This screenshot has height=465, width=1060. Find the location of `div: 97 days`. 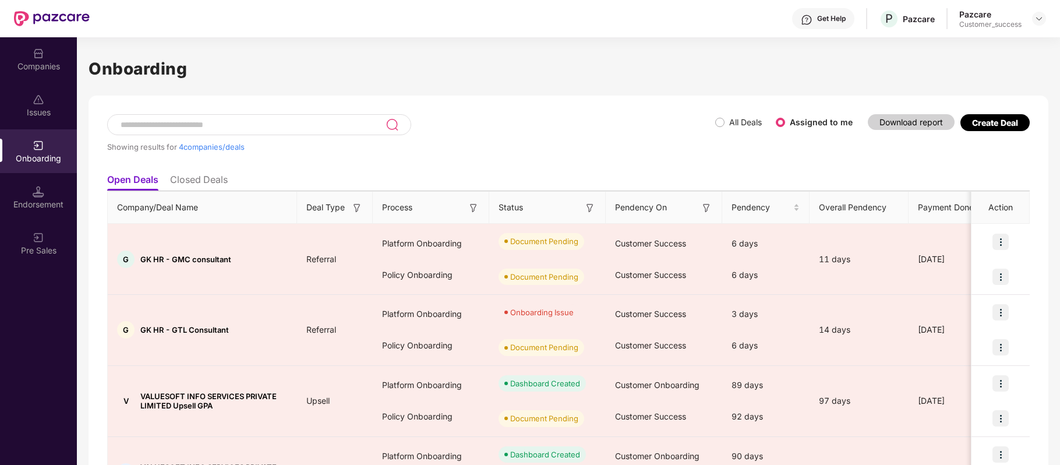

div: 97 days is located at coordinates (859, 401).